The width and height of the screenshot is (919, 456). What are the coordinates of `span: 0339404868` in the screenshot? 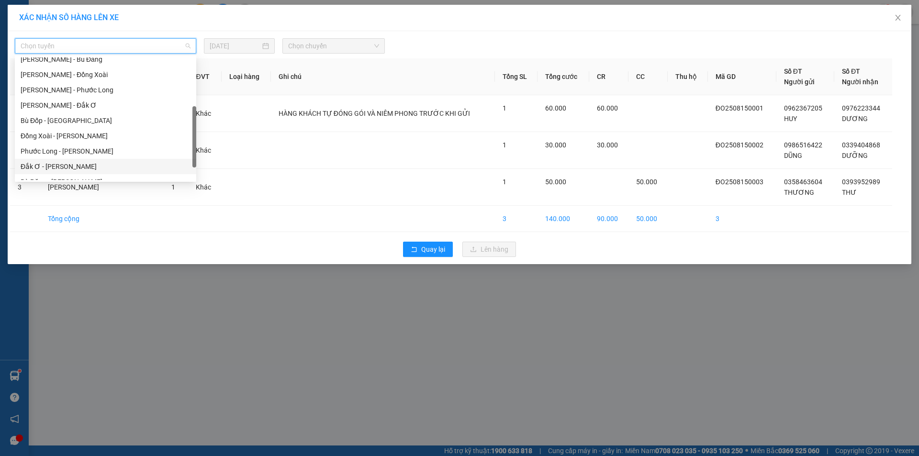 It's located at (861, 145).